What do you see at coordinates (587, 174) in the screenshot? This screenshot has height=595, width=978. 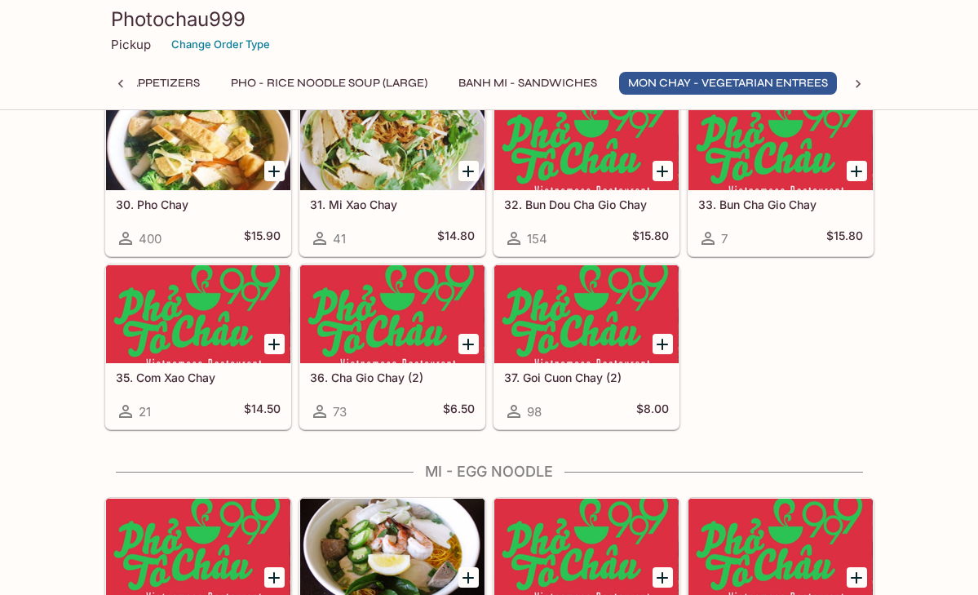 I see `a: 32. Bun Dou Cha Gio Chay154$15.80` at bounding box center [587, 174].